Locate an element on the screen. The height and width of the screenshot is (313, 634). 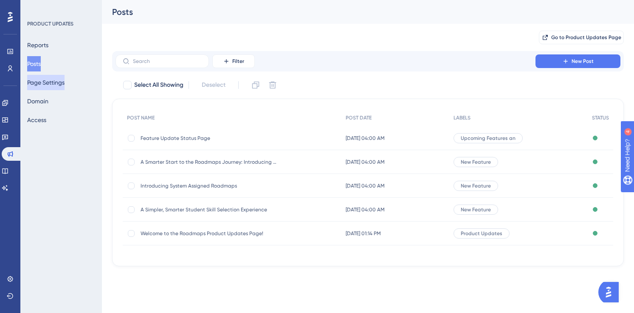
span: Introducing System Assigned Roadmaps is located at coordinates (209, 186).